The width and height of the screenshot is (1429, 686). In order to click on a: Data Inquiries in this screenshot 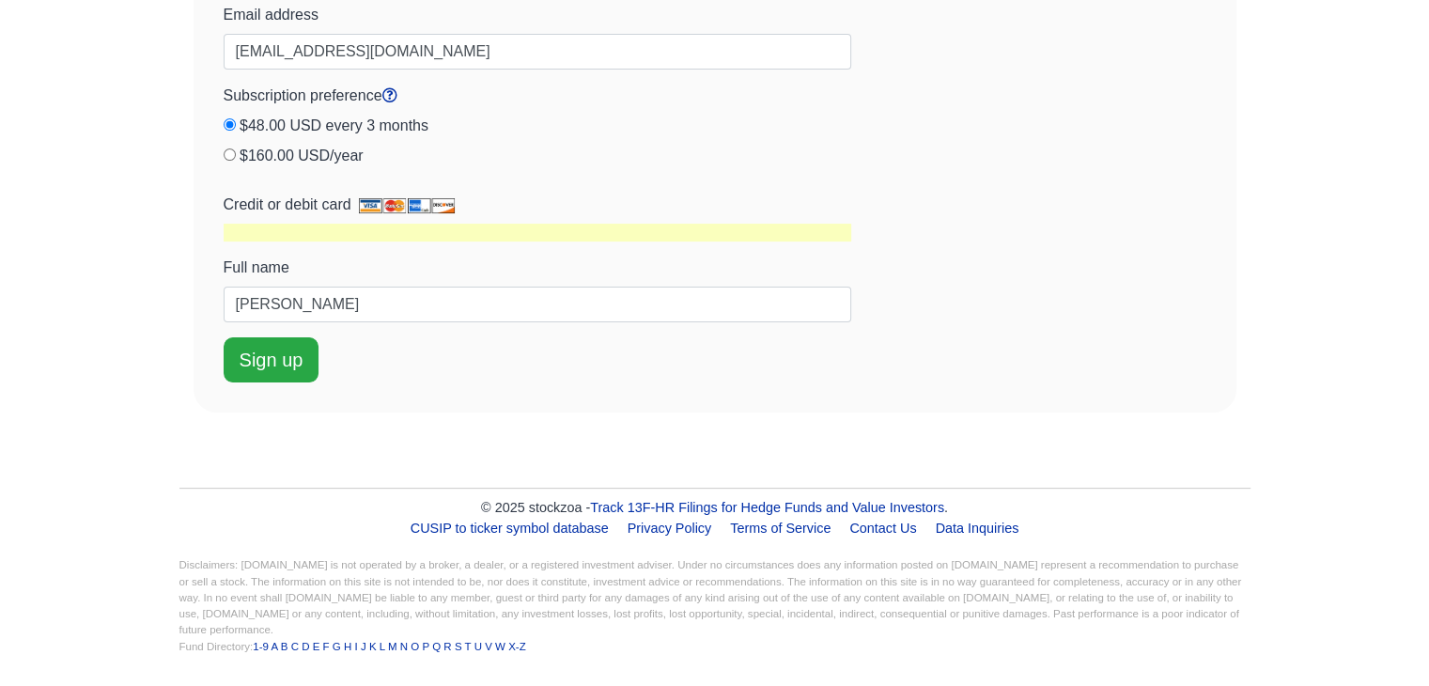, I will do `click(977, 528)`.